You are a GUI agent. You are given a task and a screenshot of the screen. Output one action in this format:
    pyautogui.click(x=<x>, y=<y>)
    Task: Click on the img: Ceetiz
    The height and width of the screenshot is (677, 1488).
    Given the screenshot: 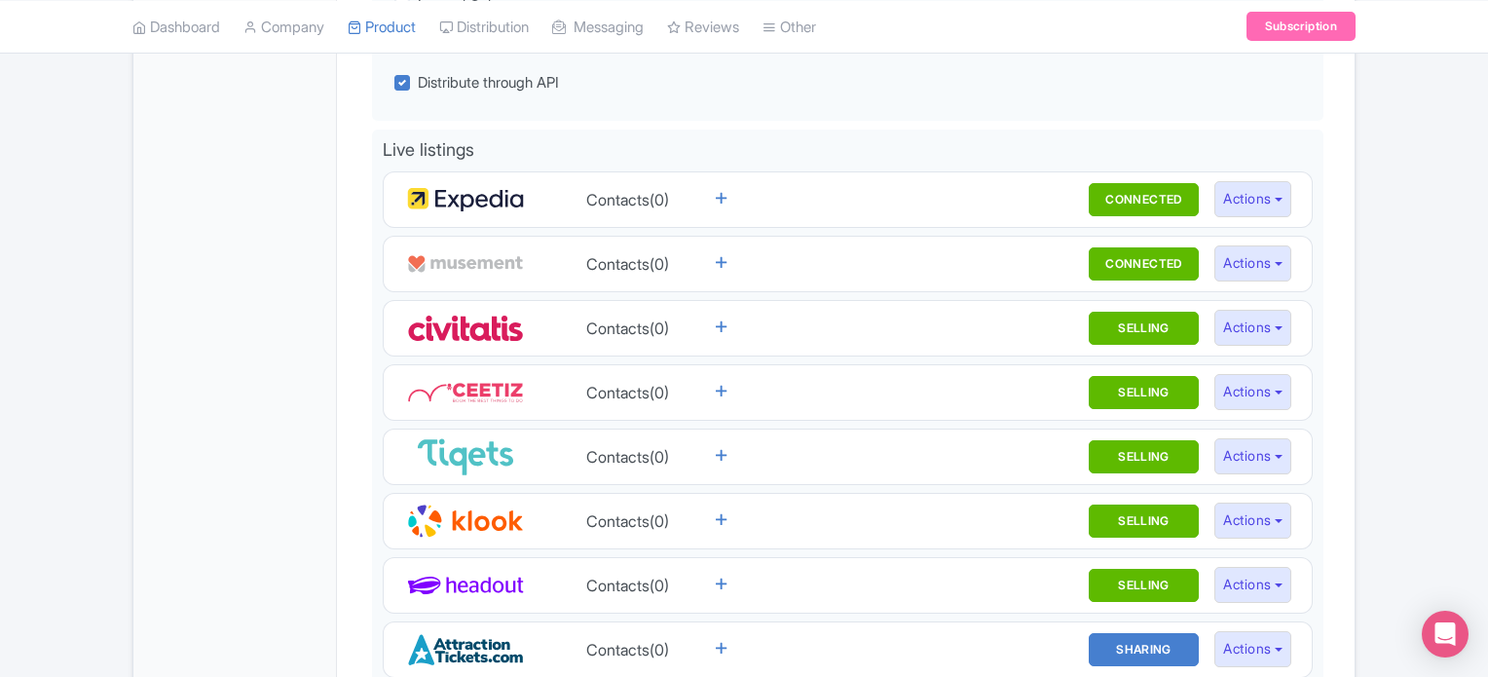 What is the action you would take?
    pyautogui.click(x=465, y=392)
    